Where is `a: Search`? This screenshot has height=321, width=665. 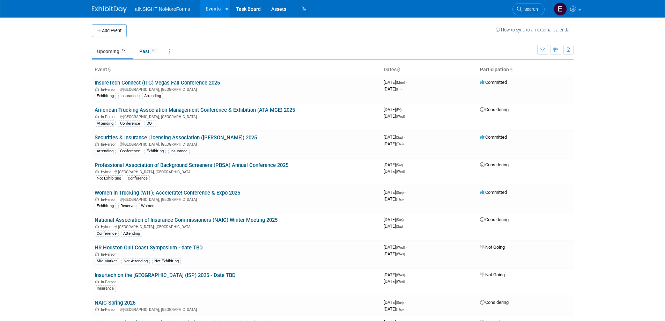
a: Search is located at coordinates (528, 9).